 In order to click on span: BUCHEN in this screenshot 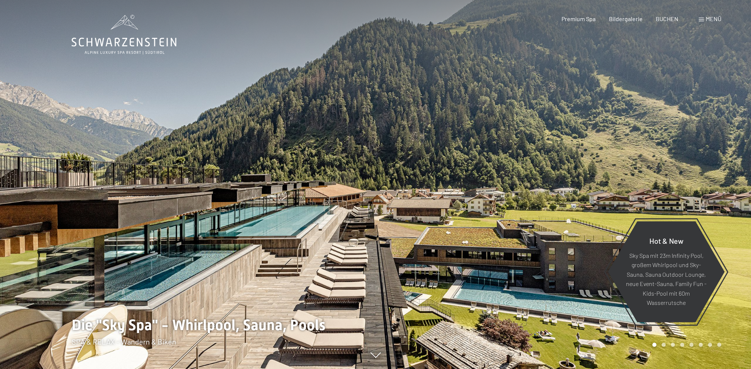, I will do `click(666, 19)`.